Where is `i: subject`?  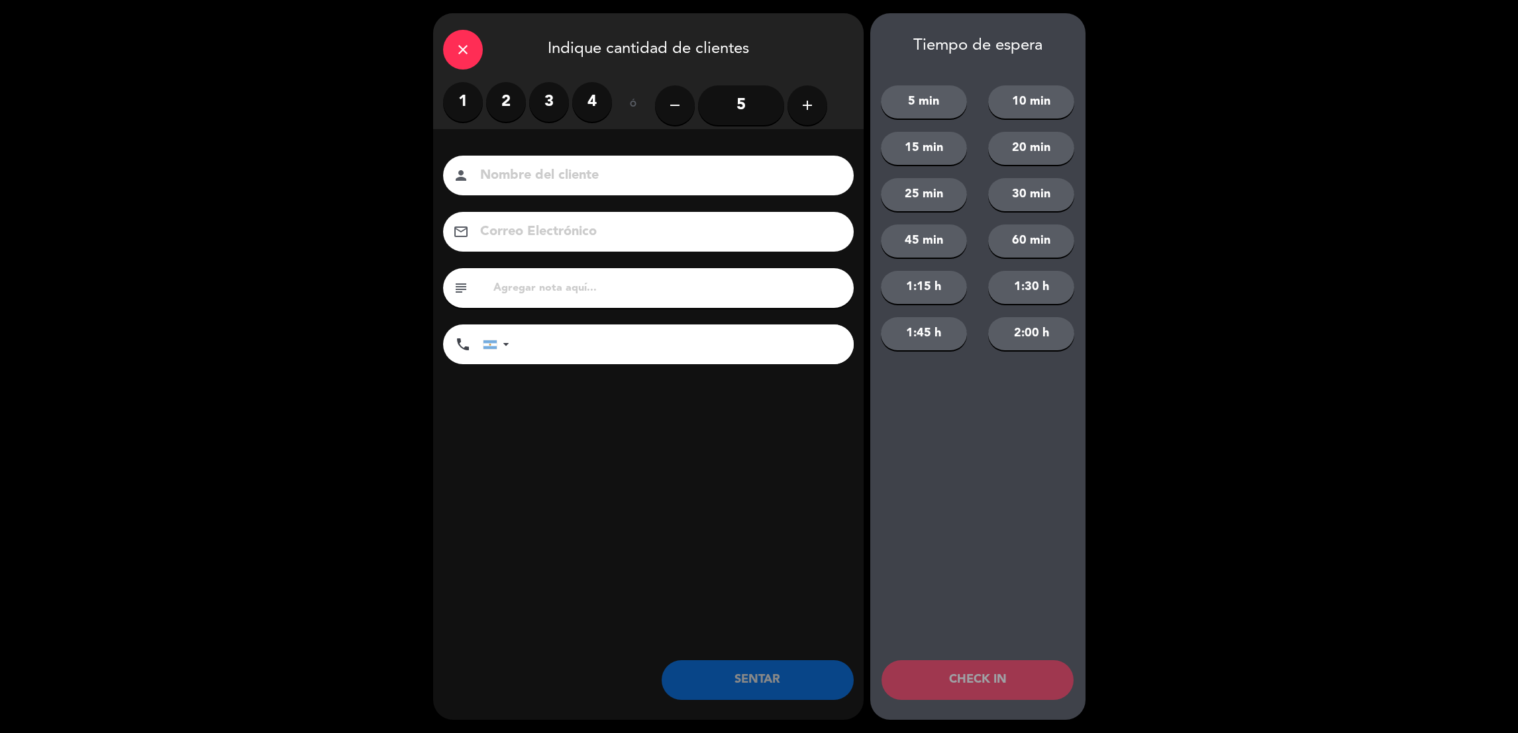 i: subject is located at coordinates (461, 288).